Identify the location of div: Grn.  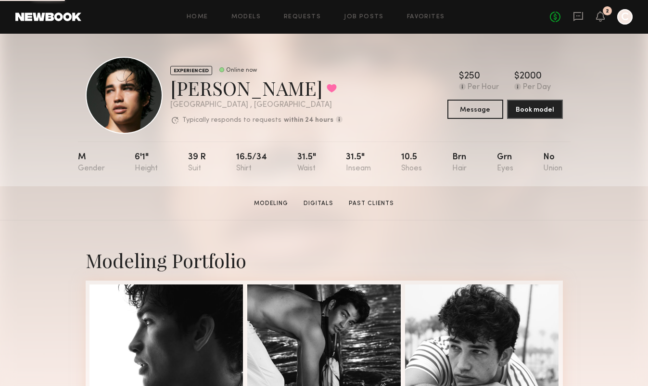
(505, 163).